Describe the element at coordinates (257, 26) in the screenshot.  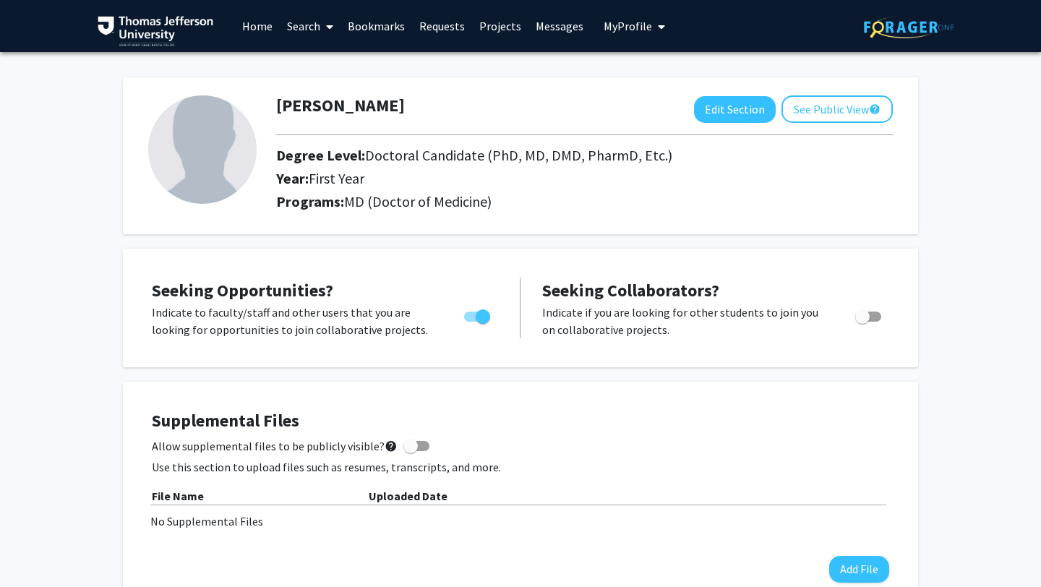
I see `a: Home` at that location.